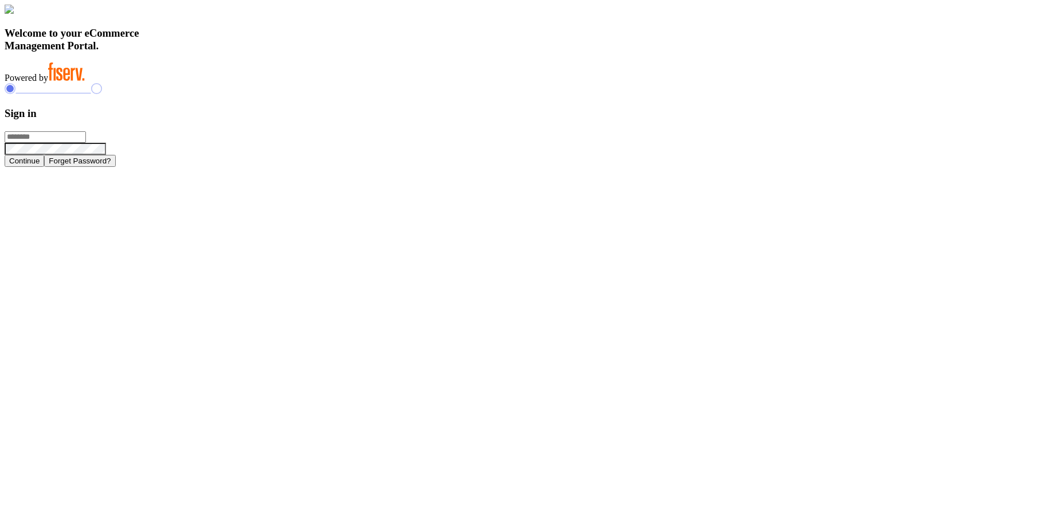 The width and height of the screenshot is (1043, 523). I want to click on span: Powered by, so click(26, 77).